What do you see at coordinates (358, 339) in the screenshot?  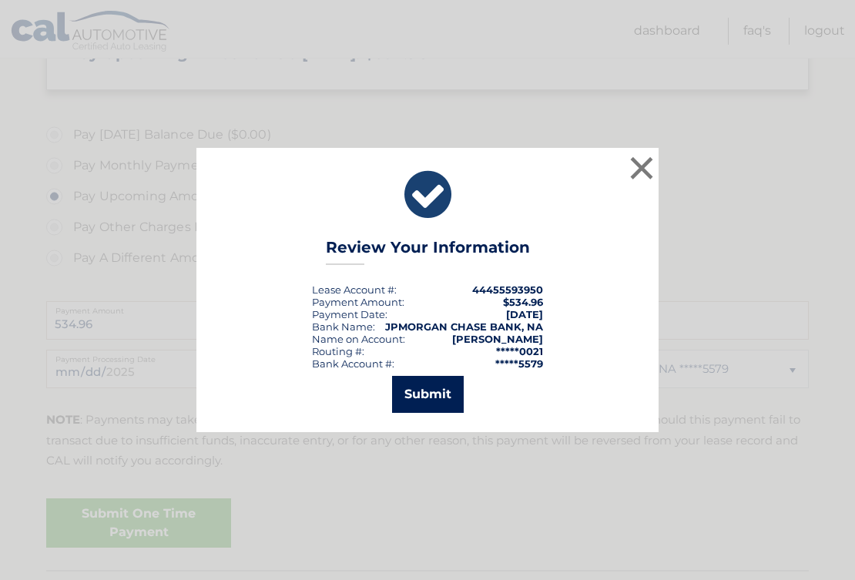 I see `div: Name on Account:` at bounding box center [358, 339].